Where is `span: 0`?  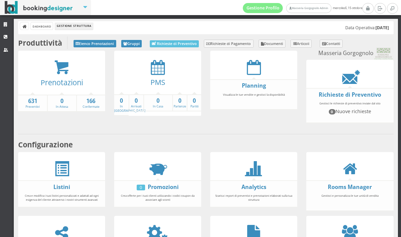
span: 0 is located at coordinates (332, 112).